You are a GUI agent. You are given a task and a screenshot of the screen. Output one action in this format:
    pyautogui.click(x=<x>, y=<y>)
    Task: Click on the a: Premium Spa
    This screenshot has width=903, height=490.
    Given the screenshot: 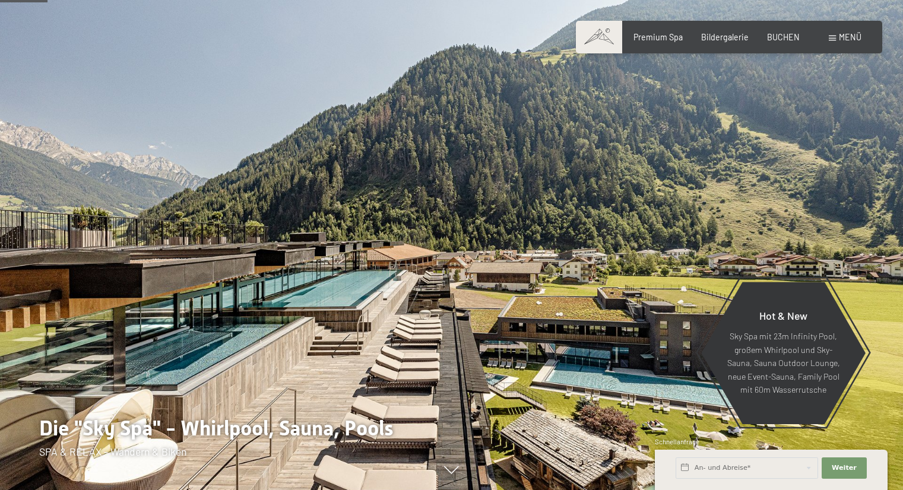 What is the action you would take?
    pyautogui.click(x=658, y=37)
    